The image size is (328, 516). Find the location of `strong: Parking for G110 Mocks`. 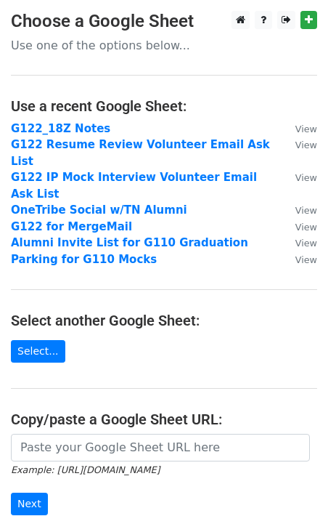

strong: Parking for G110 Mocks is located at coordinates (84, 259).